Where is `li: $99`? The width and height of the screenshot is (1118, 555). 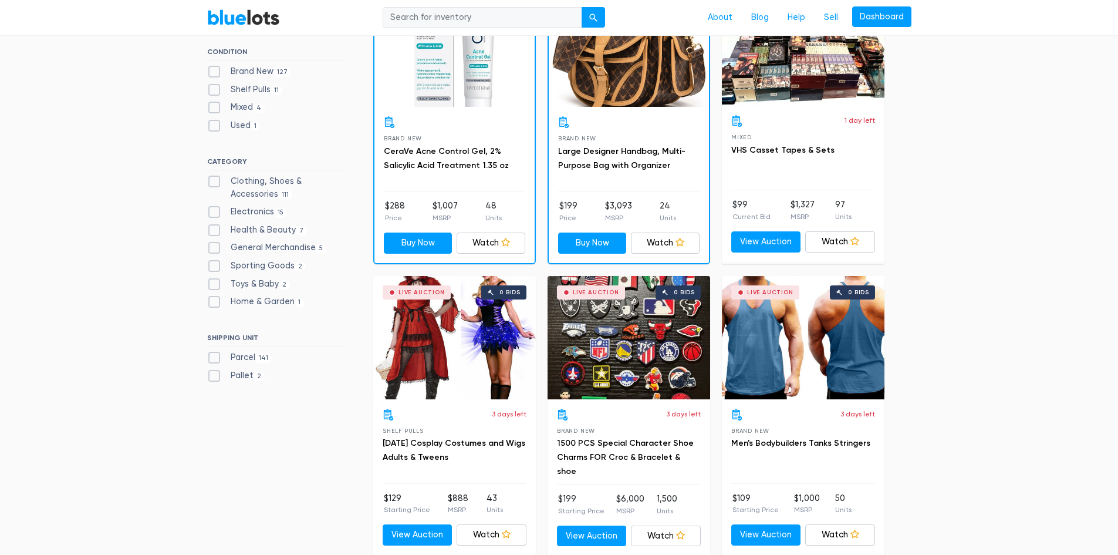
li: $99 is located at coordinates (751, 210).